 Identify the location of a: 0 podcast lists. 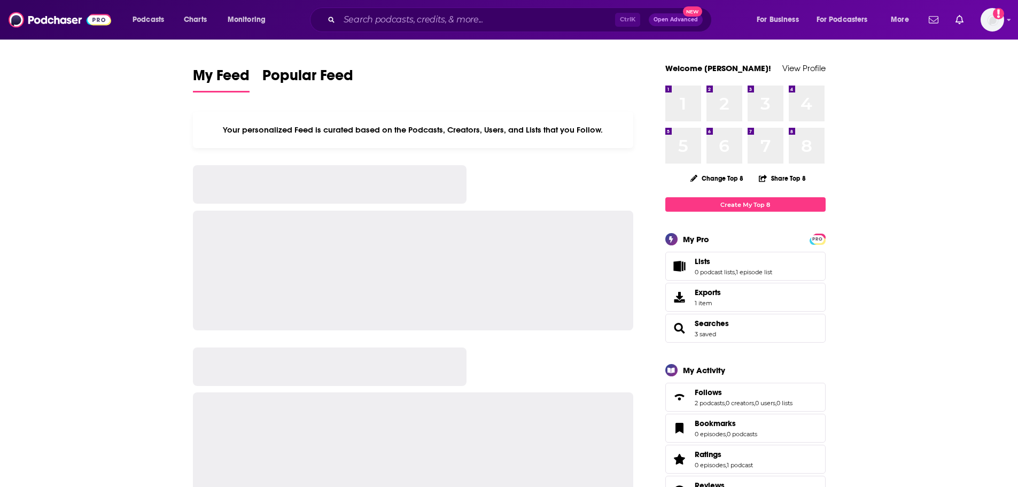
(714, 272).